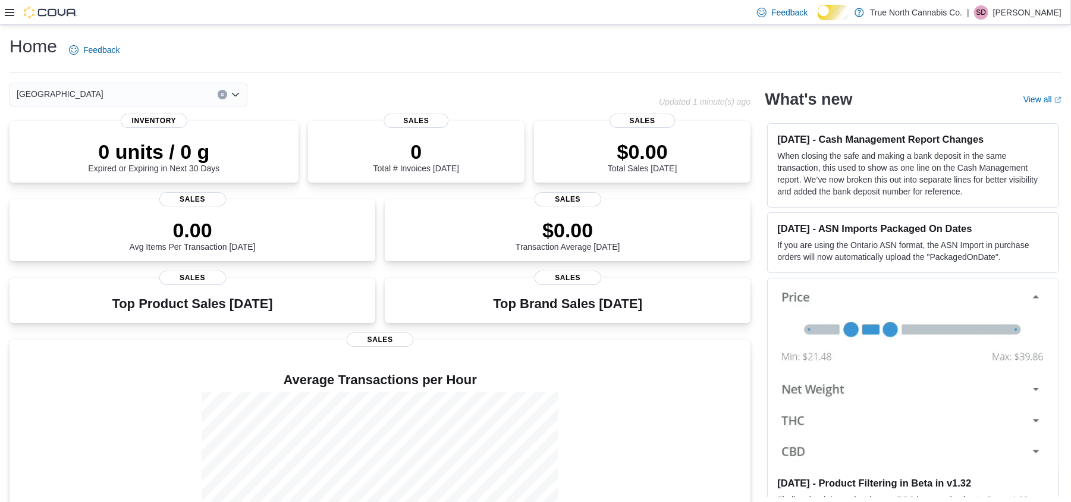 The image size is (1071, 502). What do you see at coordinates (1043, 99) in the screenshot?
I see `a: View allExternal link` at bounding box center [1043, 99].